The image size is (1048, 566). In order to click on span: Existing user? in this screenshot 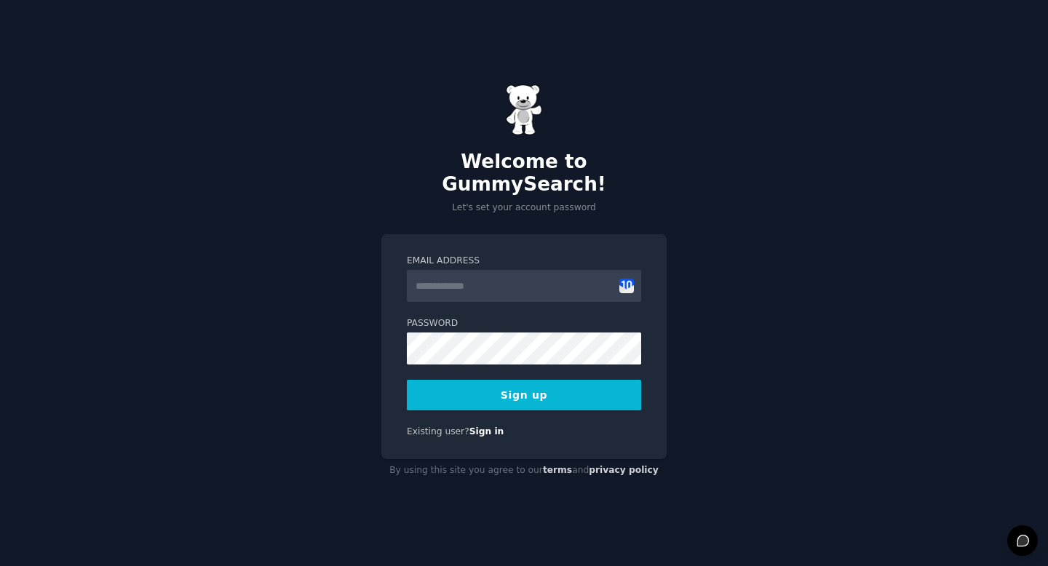, I will do `click(438, 431)`.